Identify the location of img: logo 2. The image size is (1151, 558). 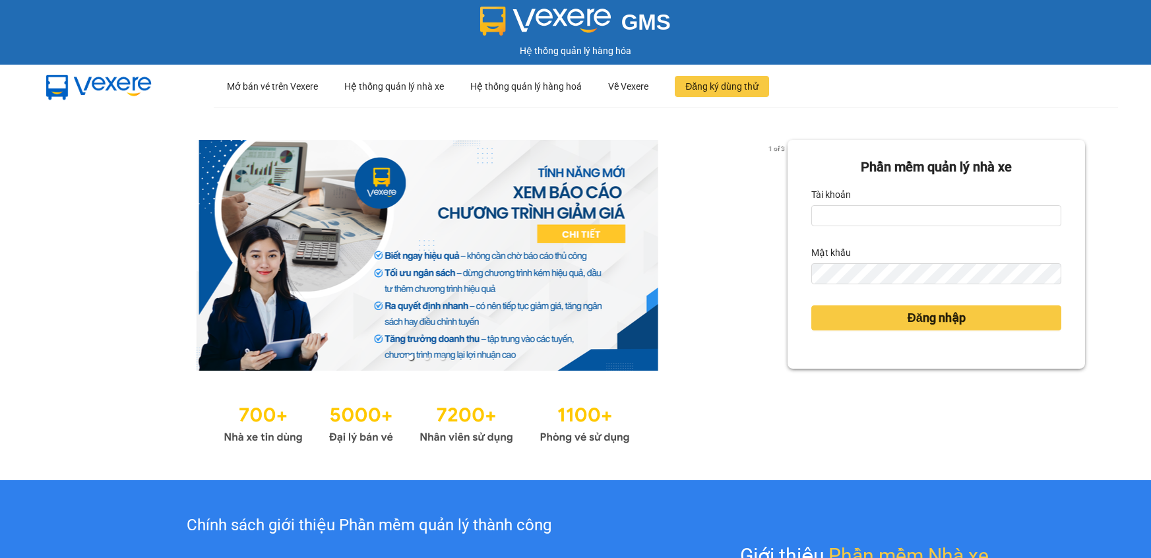
(545, 21).